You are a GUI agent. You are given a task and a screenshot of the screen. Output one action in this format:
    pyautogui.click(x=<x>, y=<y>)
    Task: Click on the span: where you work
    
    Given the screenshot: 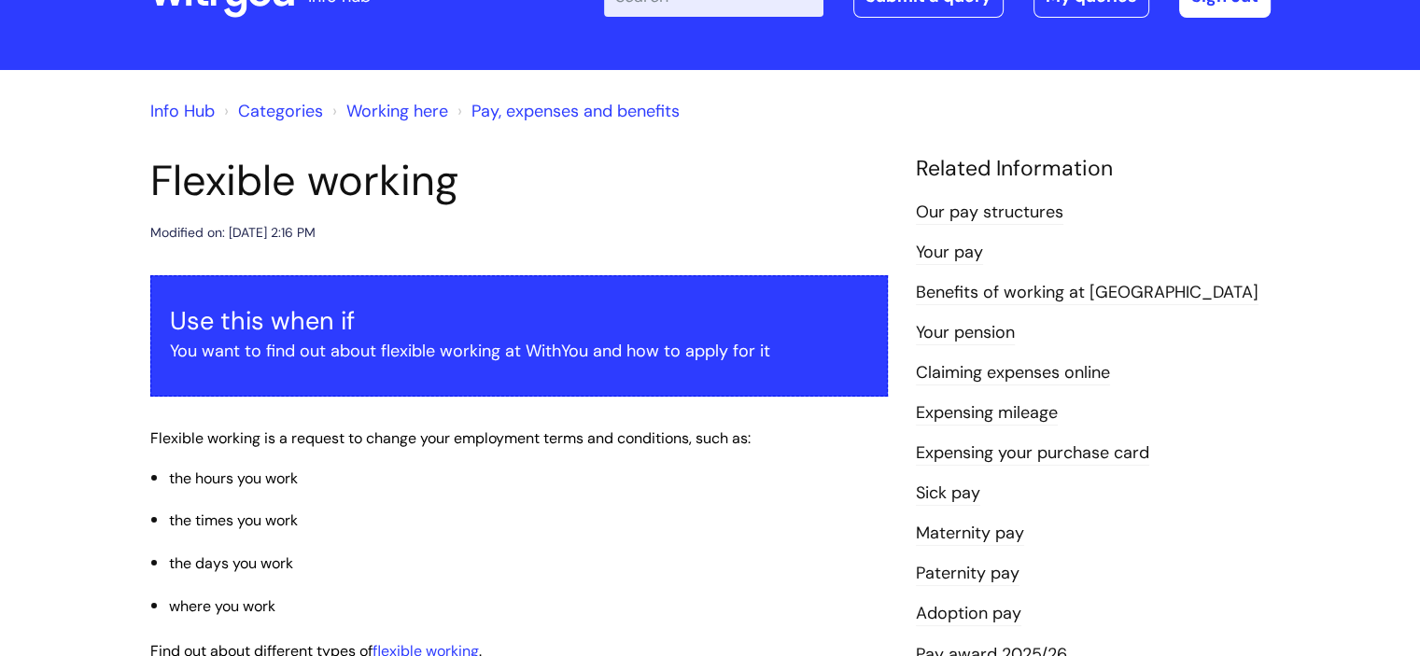 What is the action you would take?
    pyautogui.click(x=222, y=606)
    